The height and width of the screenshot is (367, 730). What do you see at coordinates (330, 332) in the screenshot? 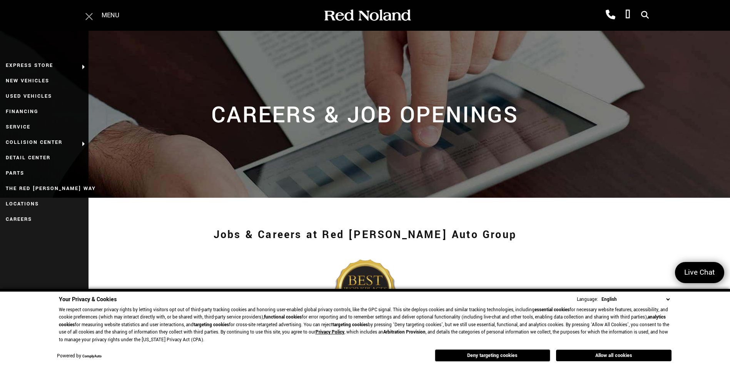
I see `a: Privacy Policy` at bounding box center [330, 332].